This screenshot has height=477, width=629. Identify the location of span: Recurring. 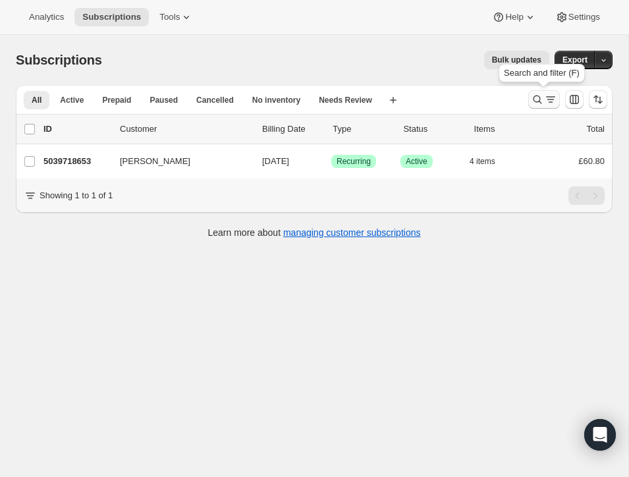
(354, 161).